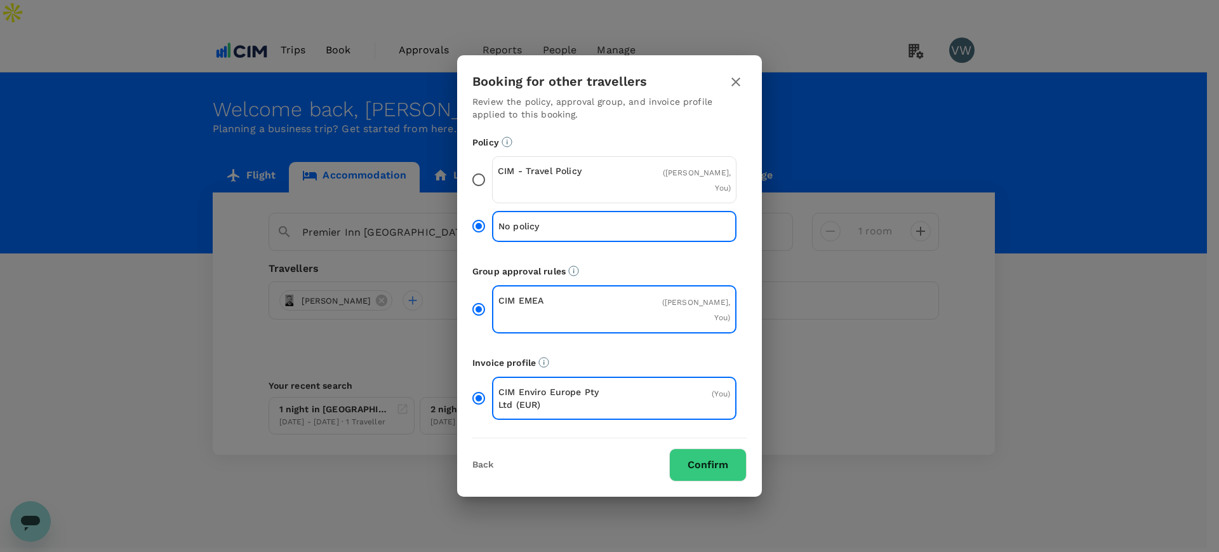  I want to click on button: Confirm, so click(708, 465).